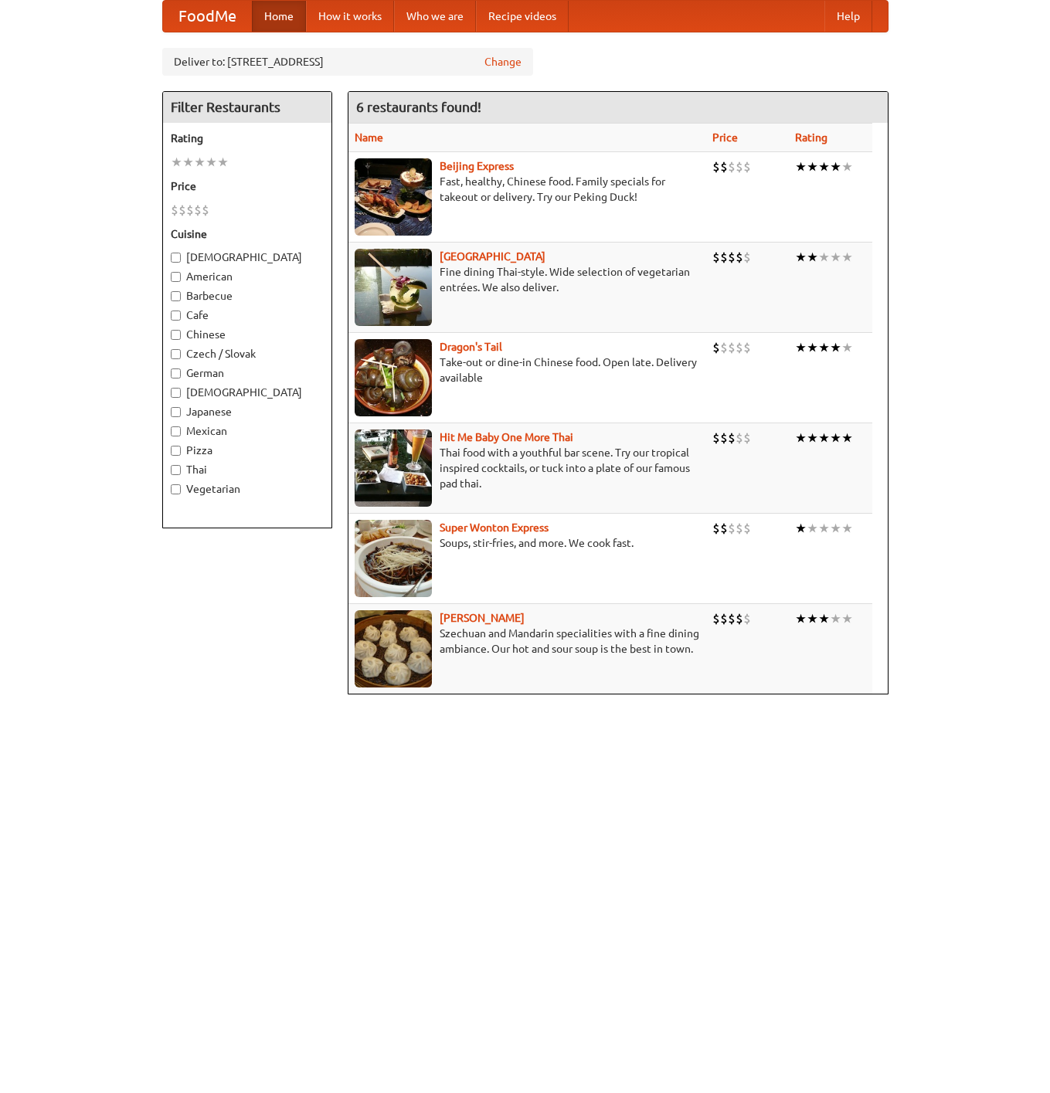 The height and width of the screenshot is (1093, 1050). I want to click on a: How it works, so click(350, 16).